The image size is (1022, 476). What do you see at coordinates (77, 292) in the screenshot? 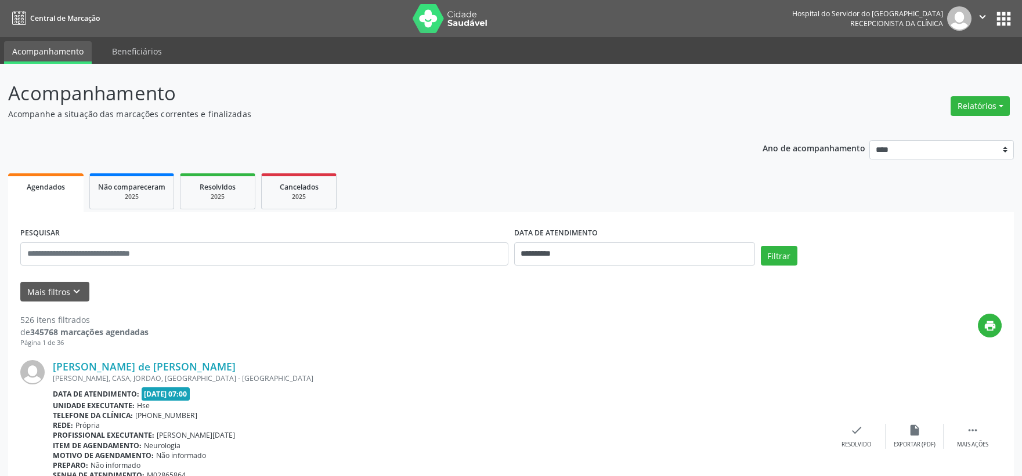
I see `i: keyboard_arrow_down` at bounding box center [77, 292].